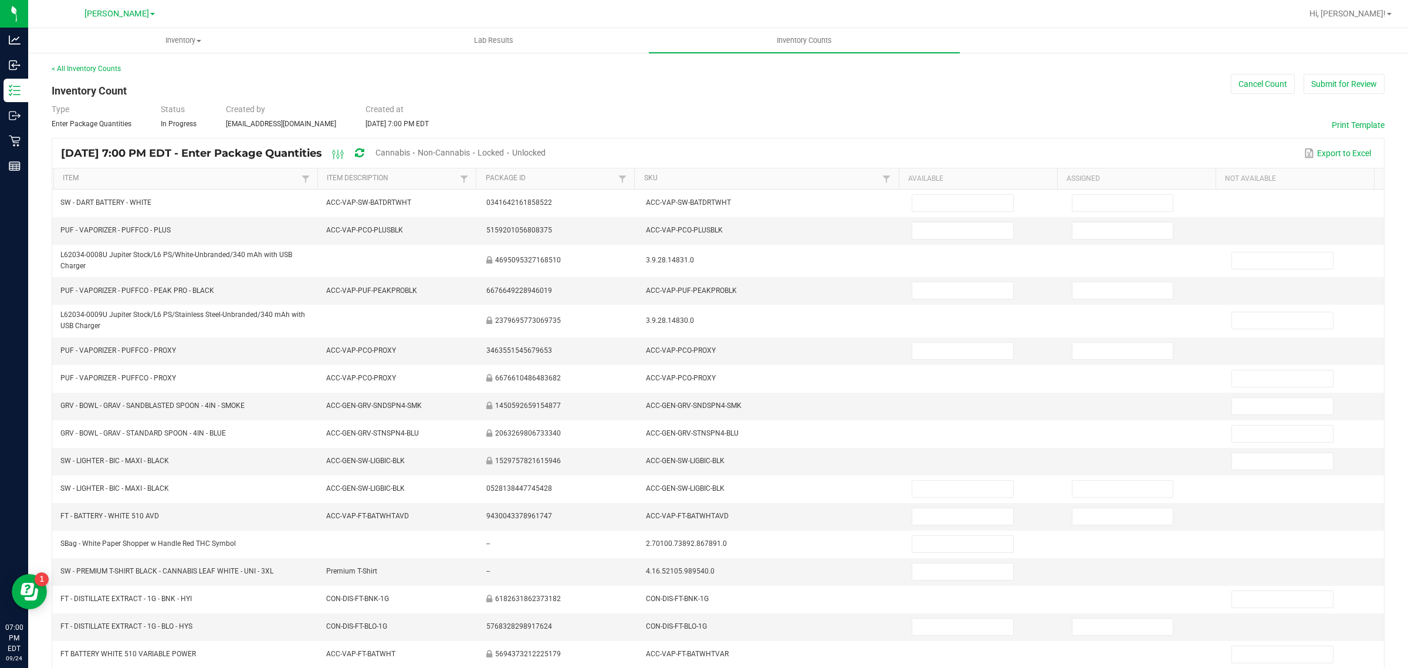 The width and height of the screenshot is (1408, 668). What do you see at coordinates (15, 90) in the screenshot?
I see `inline-svg: Inventory` at bounding box center [15, 90].